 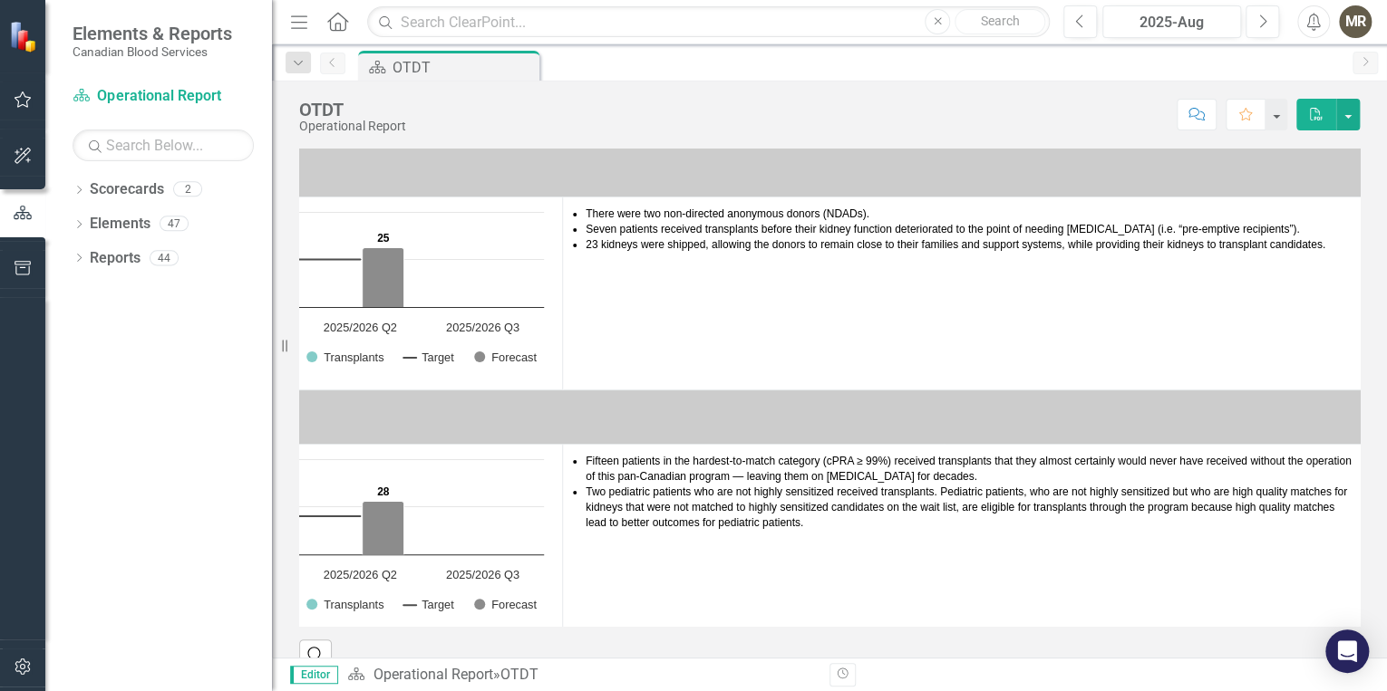 What do you see at coordinates (1171, 22) in the screenshot?
I see `button: 2025-Aug` at bounding box center [1171, 22].